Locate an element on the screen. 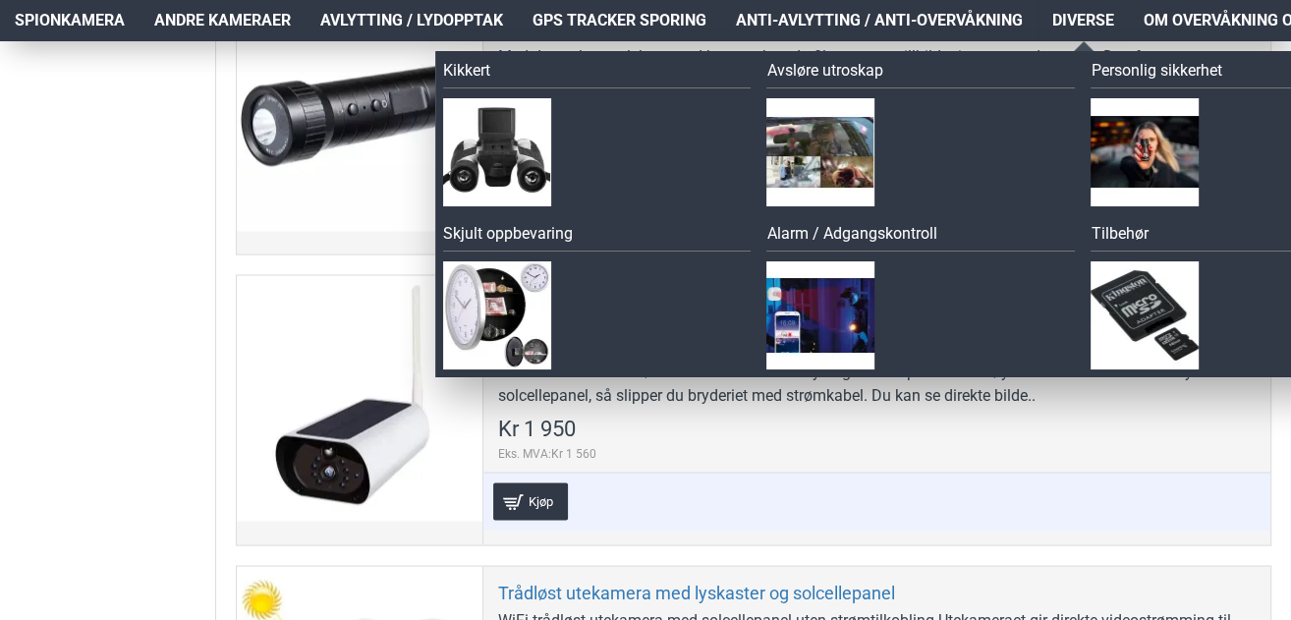  a: Trådløst utekamera med lyskaster og solcellepanel is located at coordinates (696, 591).